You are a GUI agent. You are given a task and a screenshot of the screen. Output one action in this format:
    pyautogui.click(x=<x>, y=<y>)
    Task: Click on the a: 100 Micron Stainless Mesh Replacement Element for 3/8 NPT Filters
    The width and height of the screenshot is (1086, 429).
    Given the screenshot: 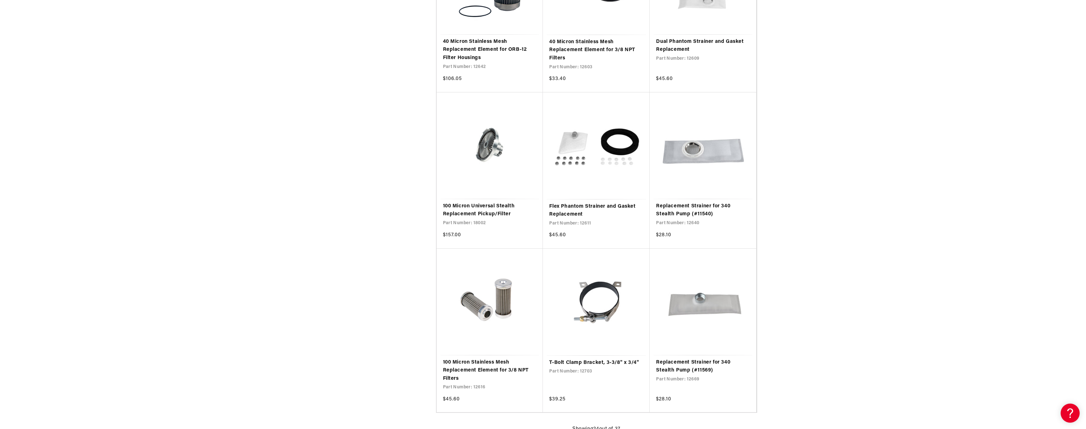 What is the action you would take?
    pyautogui.click(x=490, y=370)
    